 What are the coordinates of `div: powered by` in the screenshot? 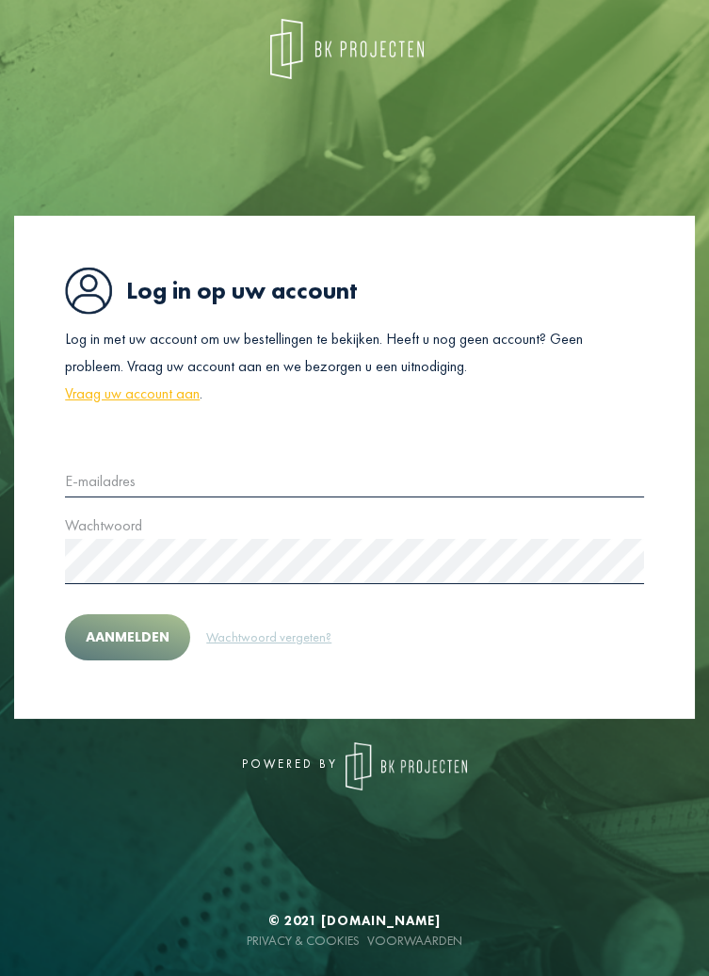 It's located at (354, 766).